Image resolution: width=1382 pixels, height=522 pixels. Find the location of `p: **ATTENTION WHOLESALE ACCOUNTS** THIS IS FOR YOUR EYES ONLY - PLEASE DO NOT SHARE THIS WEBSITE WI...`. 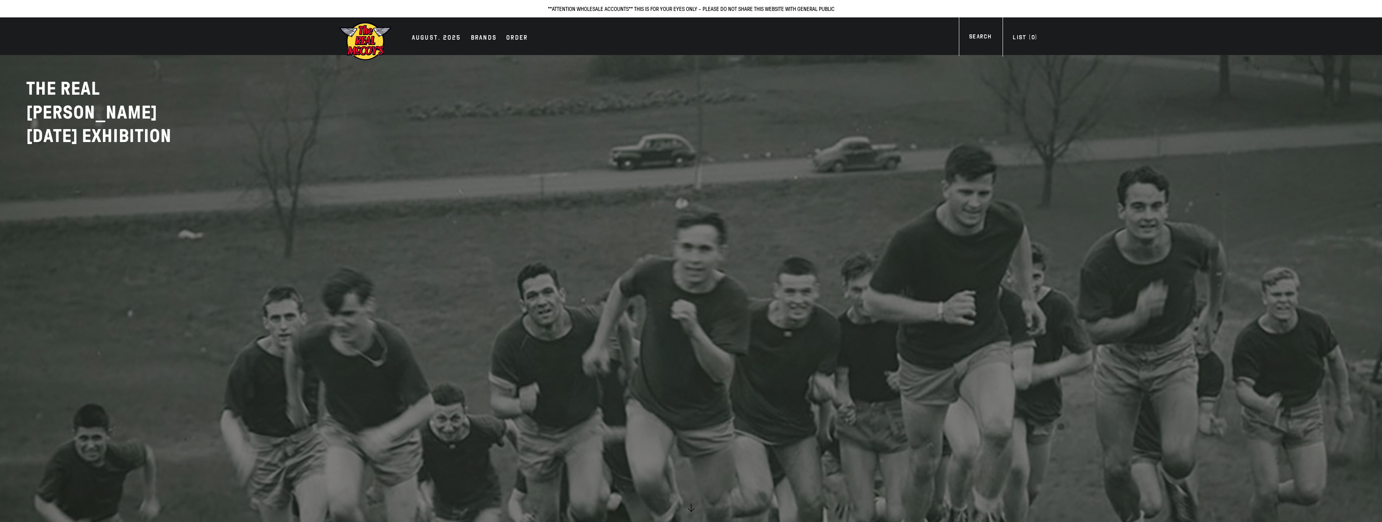

p: **ATTENTION WHOLESALE ACCOUNTS** THIS IS FOR YOUR EYES ONLY - PLEASE DO NOT SHARE THIS WEBSITE WI... is located at coordinates (691, 9).